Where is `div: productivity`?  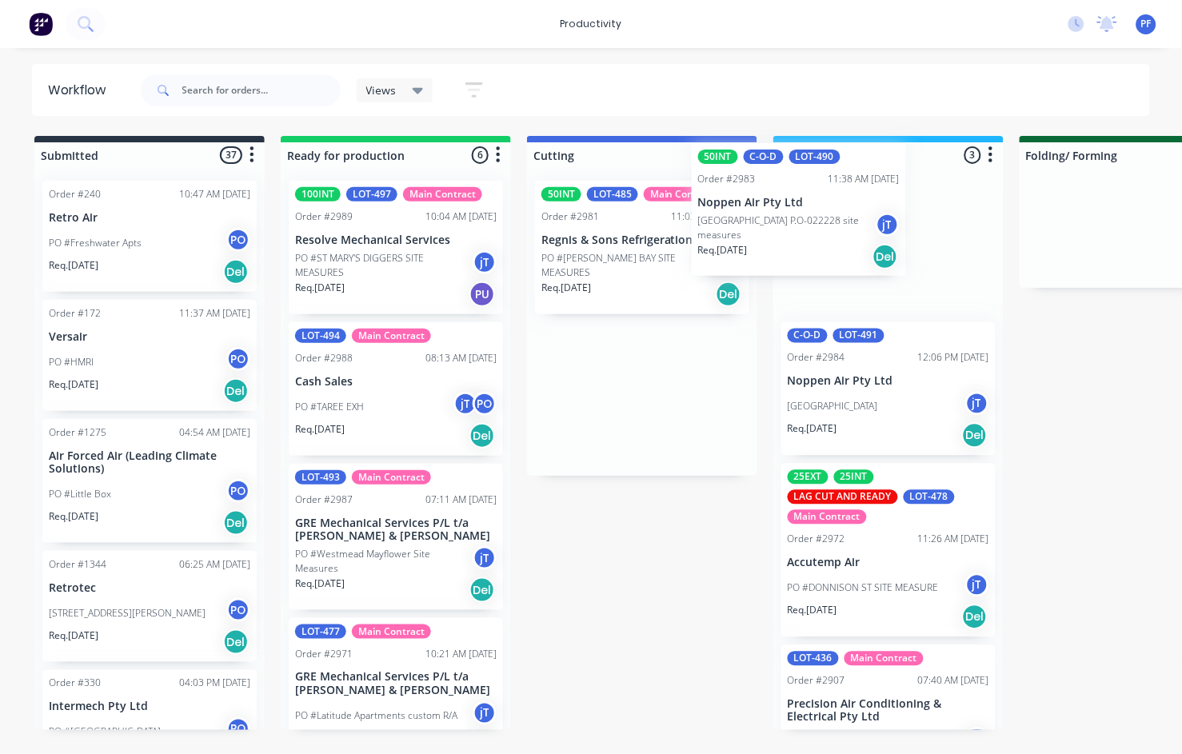 div: productivity is located at coordinates (591, 24).